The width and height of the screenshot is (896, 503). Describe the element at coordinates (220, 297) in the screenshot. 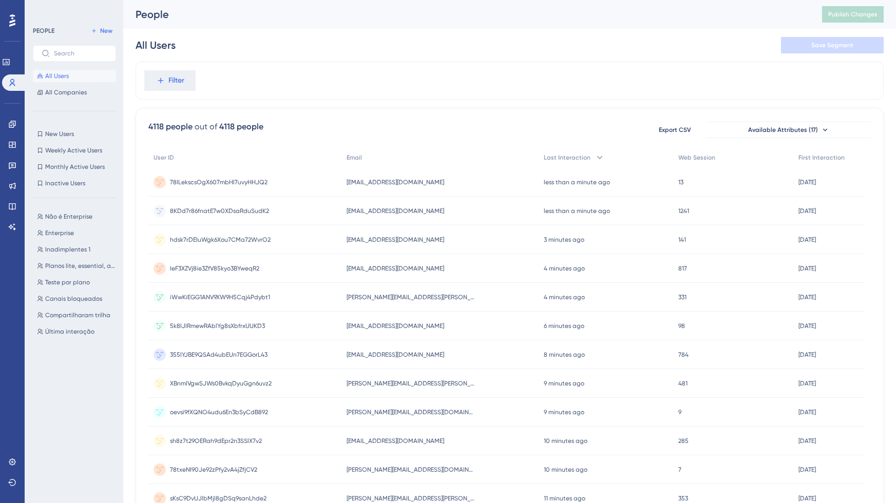

I see `span: iWwKiEGG1ANV9XW9H5Cqj4Pdybt1` at that location.